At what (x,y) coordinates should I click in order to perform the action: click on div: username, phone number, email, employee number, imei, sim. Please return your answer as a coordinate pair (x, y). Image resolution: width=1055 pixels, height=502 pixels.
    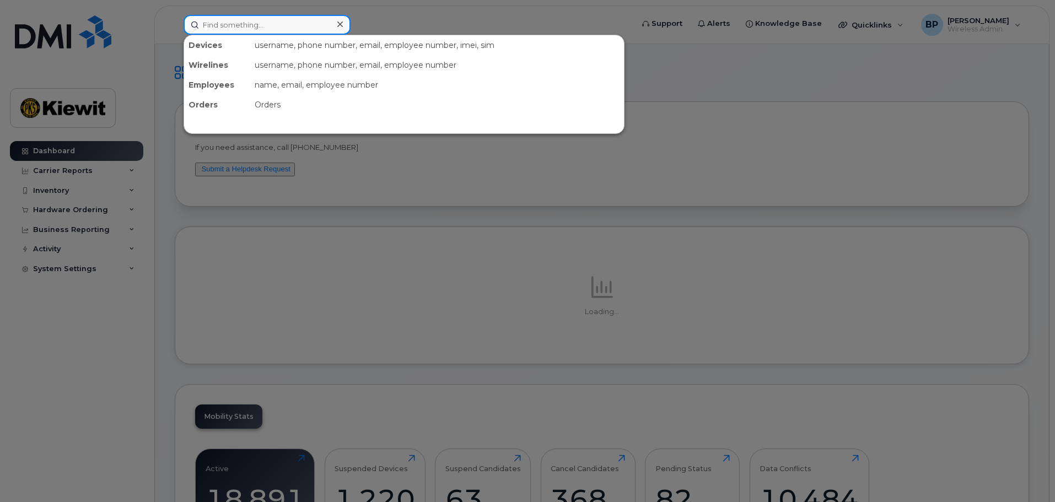
    Looking at the image, I should click on (437, 45).